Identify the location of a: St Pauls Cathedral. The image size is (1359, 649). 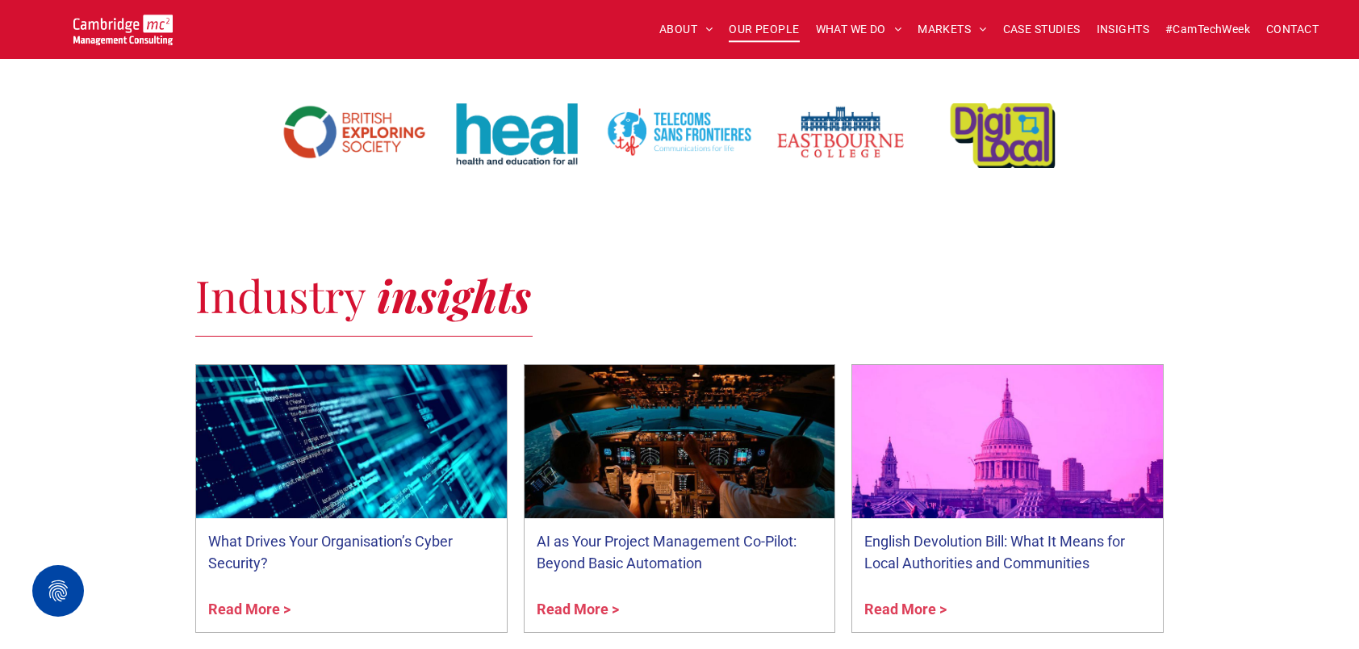
(1007, 441).